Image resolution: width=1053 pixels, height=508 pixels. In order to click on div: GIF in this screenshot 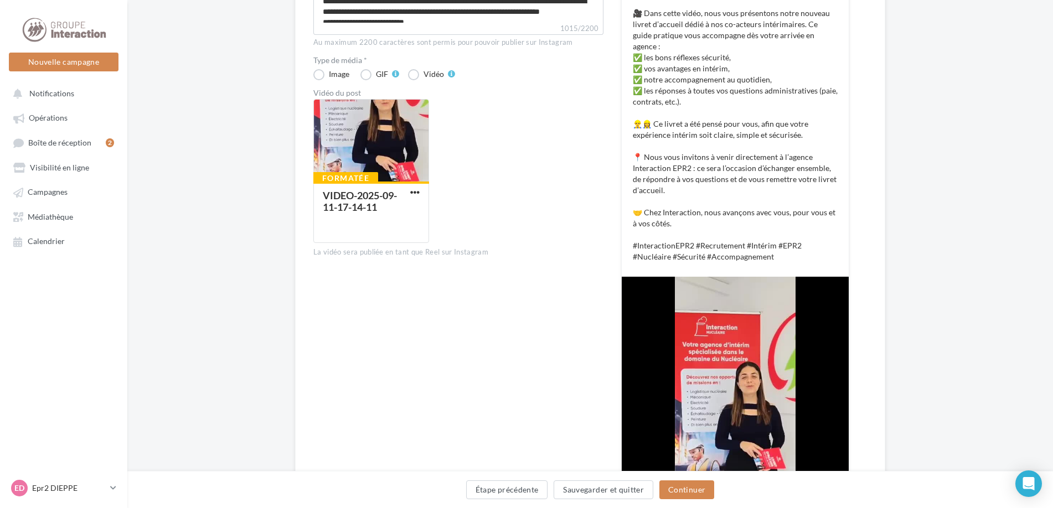, I will do `click(382, 74)`.